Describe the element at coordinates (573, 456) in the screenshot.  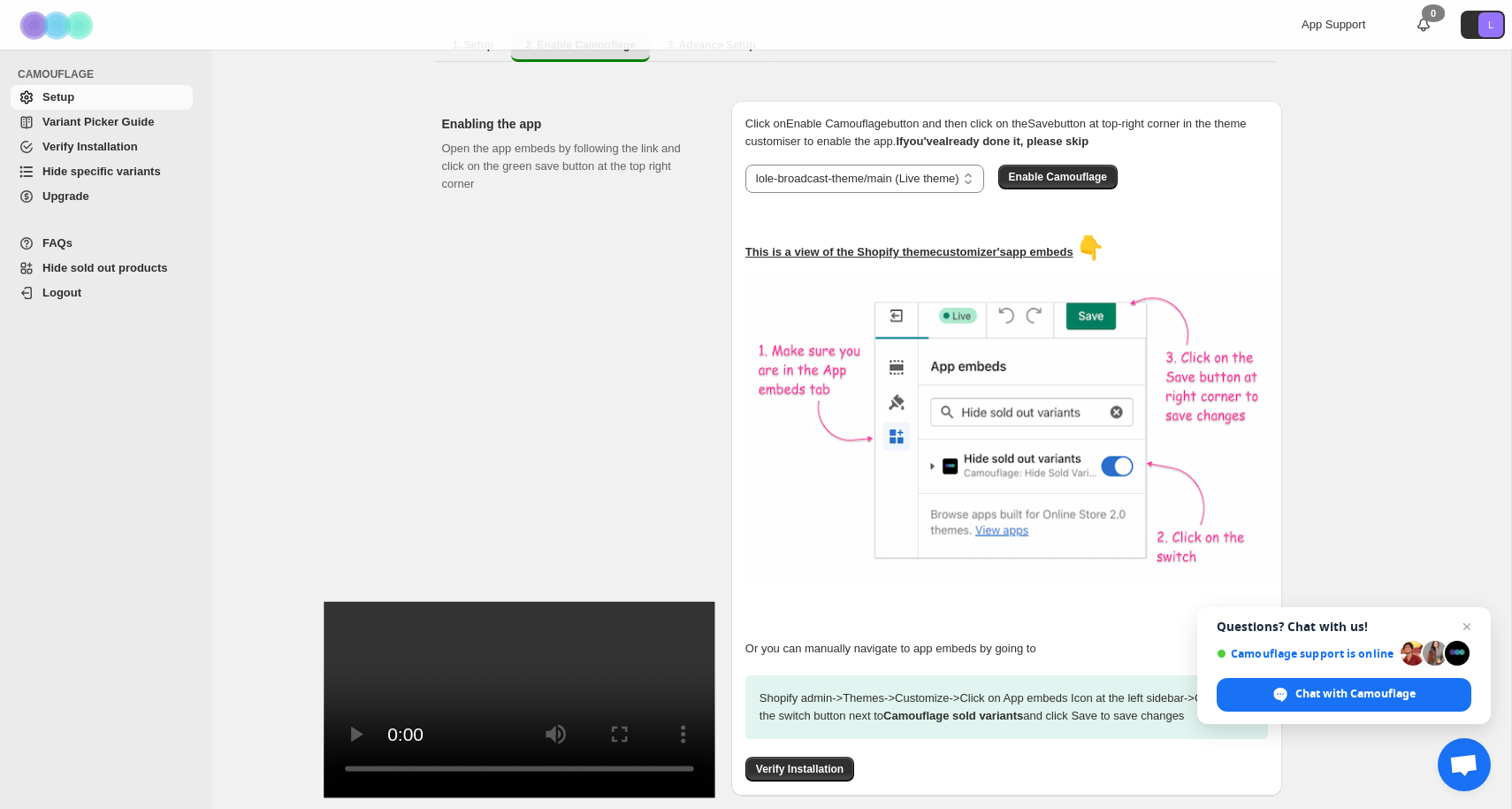
I see `div: Open the app embeds by following the link and click on the green save button at the top right corner` at that location.